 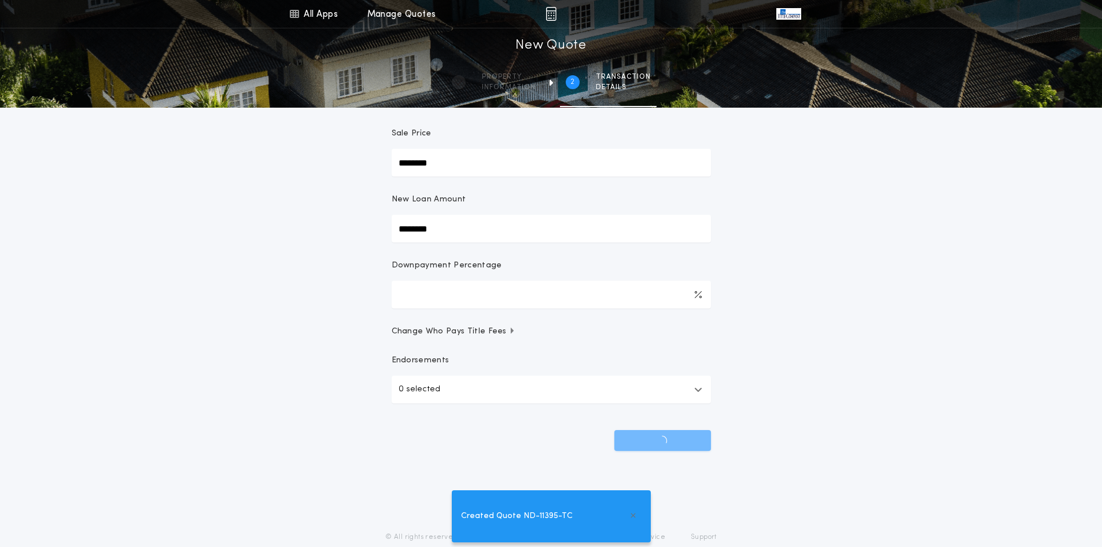 What do you see at coordinates (551, 228) in the screenshot?
I see `input: New Loan Amount` at bounding box center [551, 228].